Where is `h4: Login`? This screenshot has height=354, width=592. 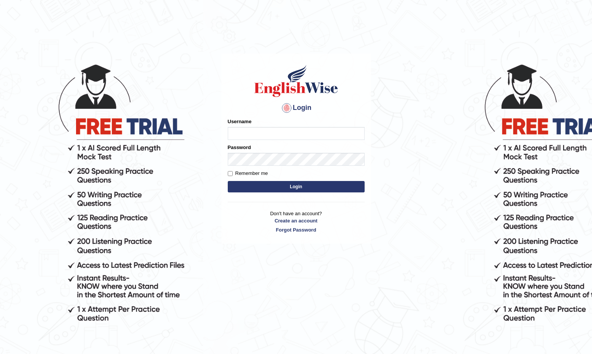
h4: Login is located at coordinates (296, 108).